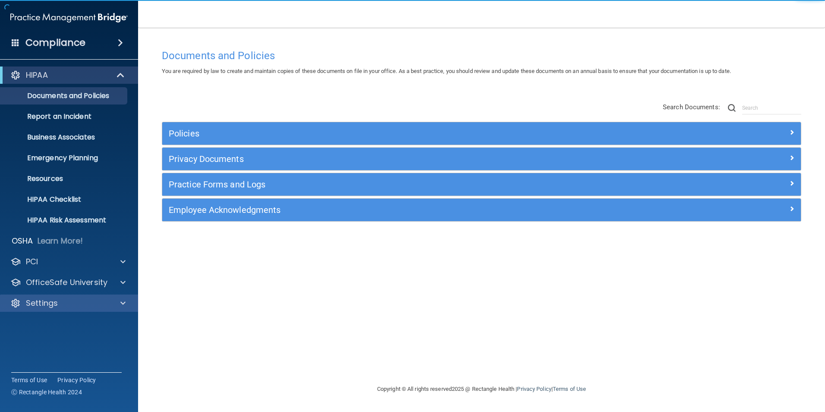  Describe the element at coordinates (60, 241) in the screenshot. I see `p: Learn More!` at that location.